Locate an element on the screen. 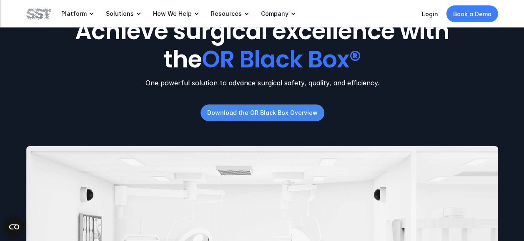  p: Resources is located at coordinates (226, 14).